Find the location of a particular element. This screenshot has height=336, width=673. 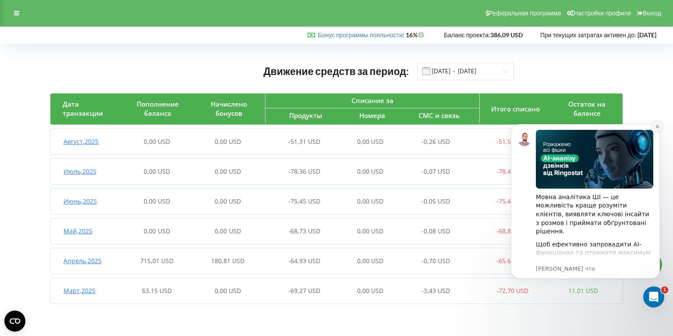

span: -68,73 USD is located at coordinates (304, 231).